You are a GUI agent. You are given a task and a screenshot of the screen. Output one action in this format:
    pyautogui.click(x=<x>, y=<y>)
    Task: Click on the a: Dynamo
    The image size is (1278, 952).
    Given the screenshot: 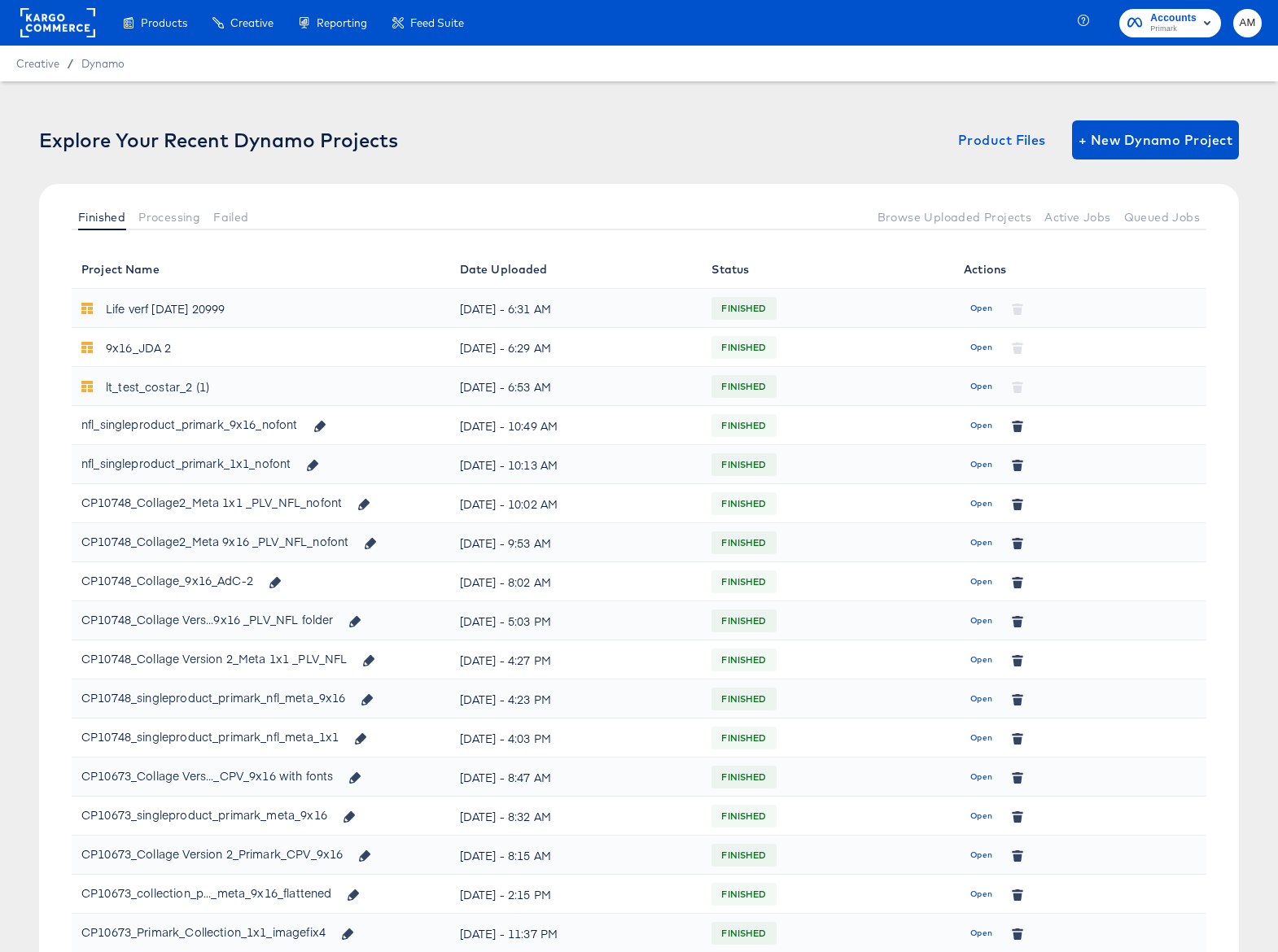 What is the action you would take?
    pyautogui.click(x=102, y=64)
    